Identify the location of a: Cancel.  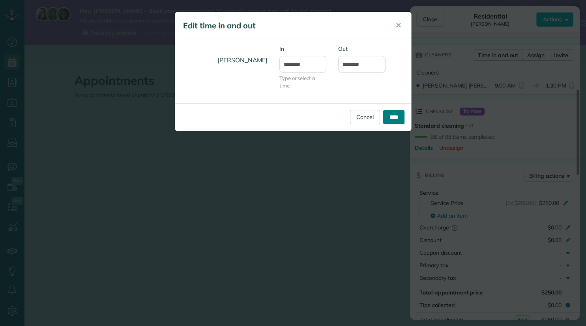
(365, 117).